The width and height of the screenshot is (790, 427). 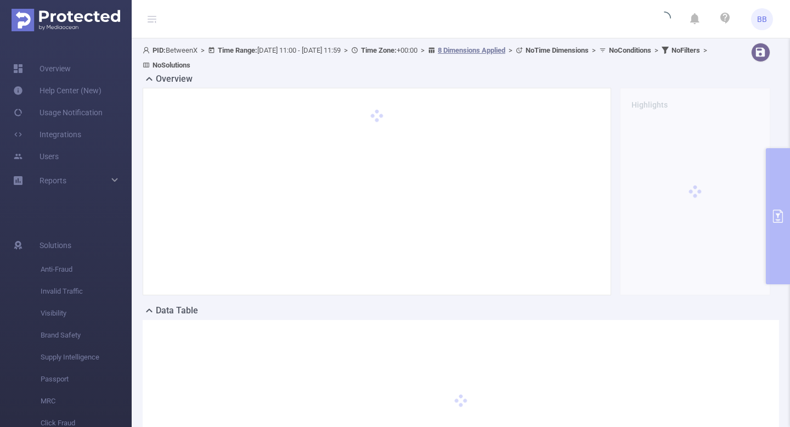 I want to click on b: No Filters, so click(x=685, y=50).